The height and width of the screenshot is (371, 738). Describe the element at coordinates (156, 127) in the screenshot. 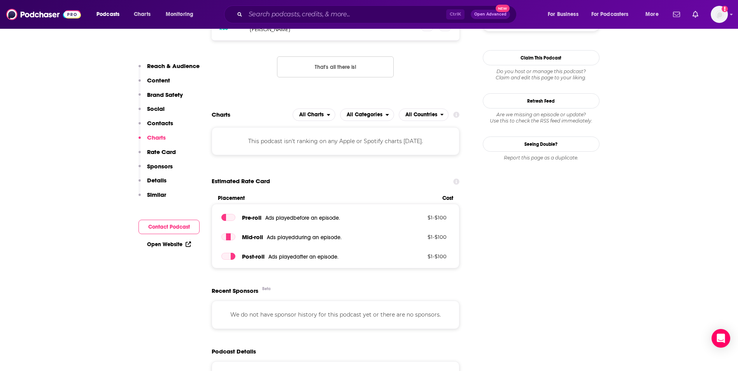

I see `button: Contacts` at that location.